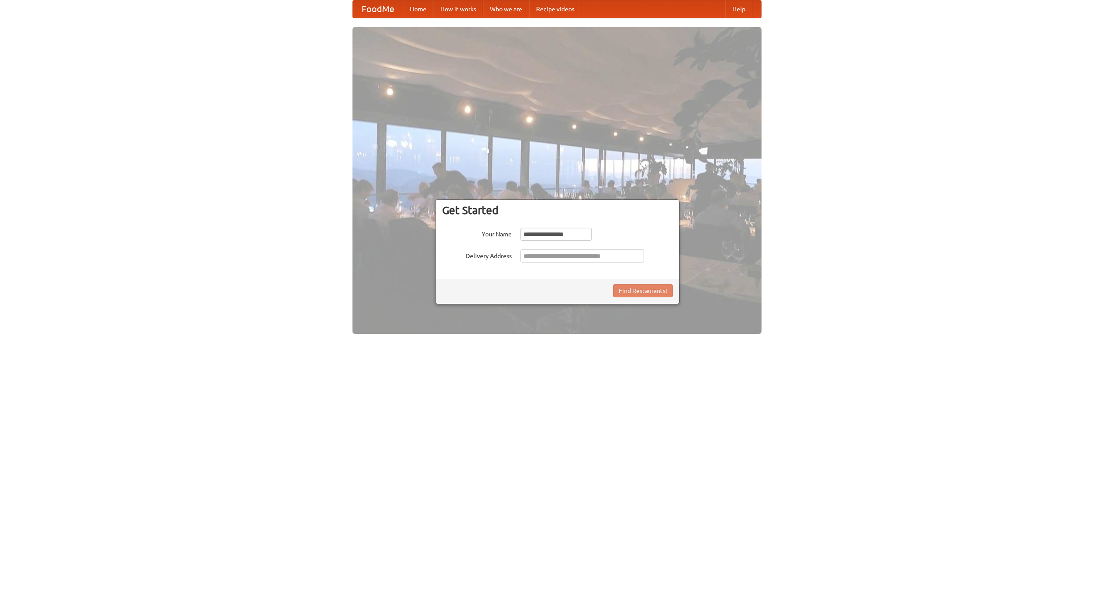 This screenshot has width=1114, height=616. Describe the element at coordinates (418, 9) in the screenshot. I see `a: Home` at that location.